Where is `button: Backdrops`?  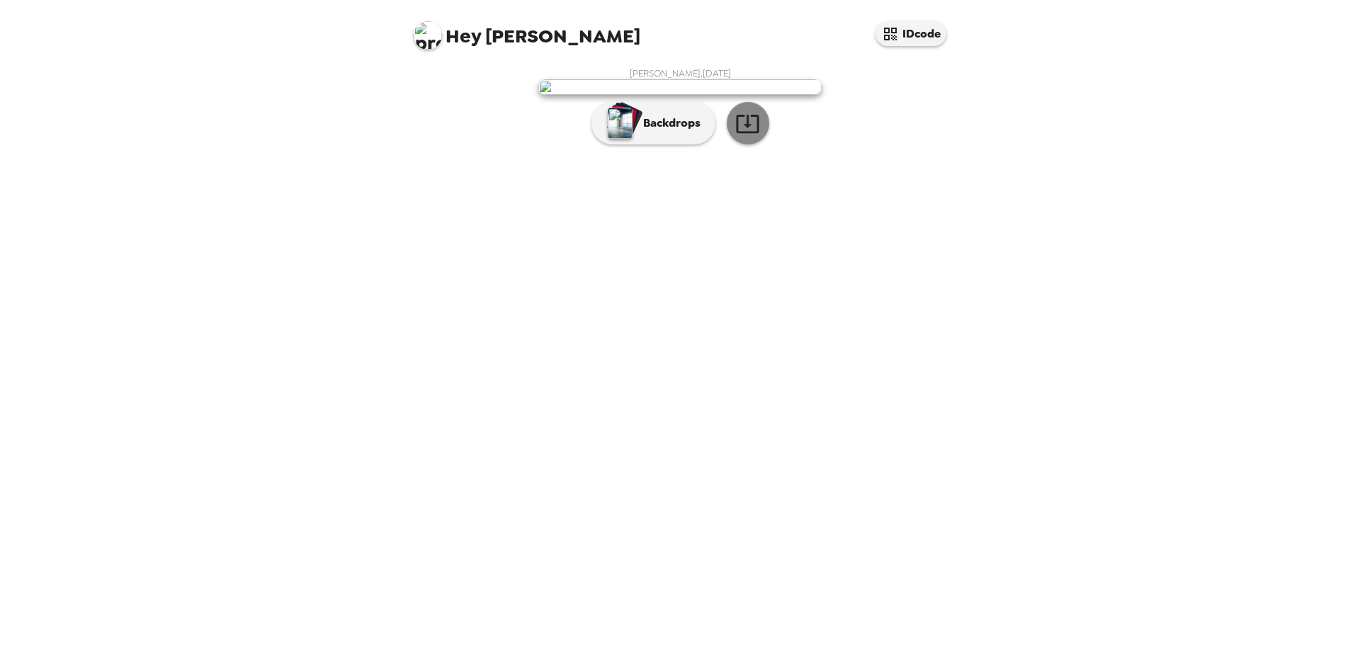 button: Backdrops is located at coordinates (653, 123).